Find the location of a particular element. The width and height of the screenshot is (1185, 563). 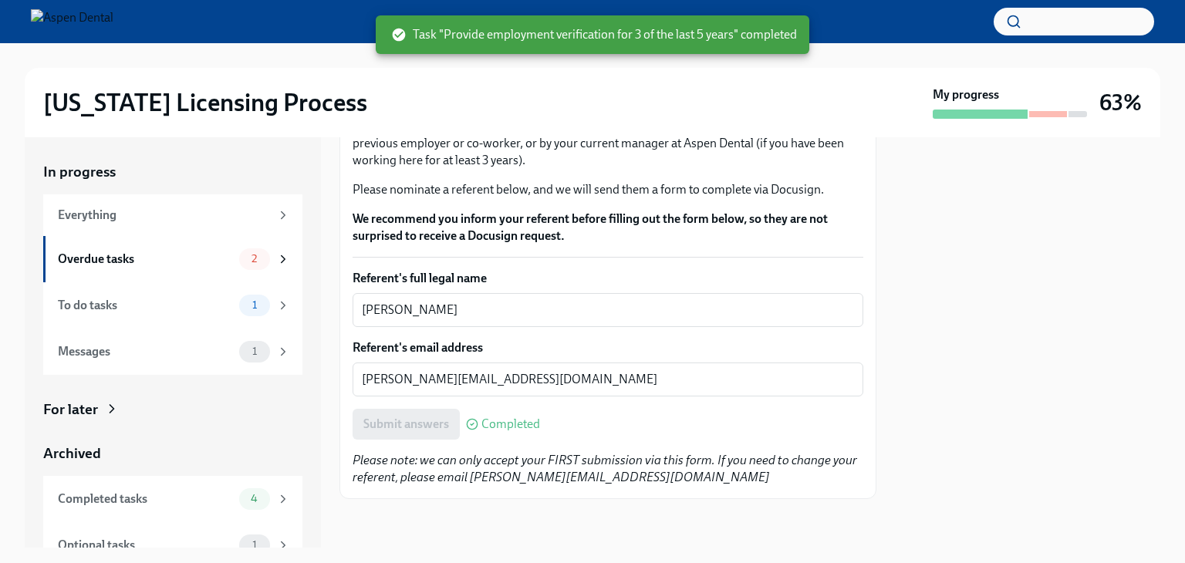

div: Everything is located at coordinates (164, 215).